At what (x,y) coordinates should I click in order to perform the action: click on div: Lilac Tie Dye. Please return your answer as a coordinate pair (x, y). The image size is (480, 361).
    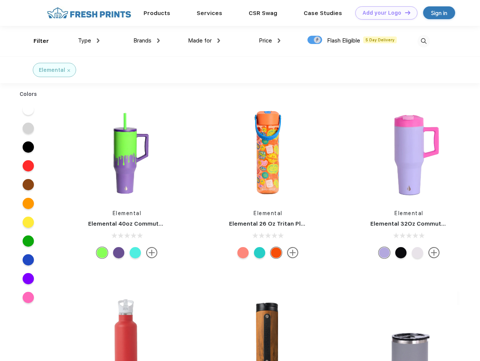
    Looking at the image, I should click on (384, 253).